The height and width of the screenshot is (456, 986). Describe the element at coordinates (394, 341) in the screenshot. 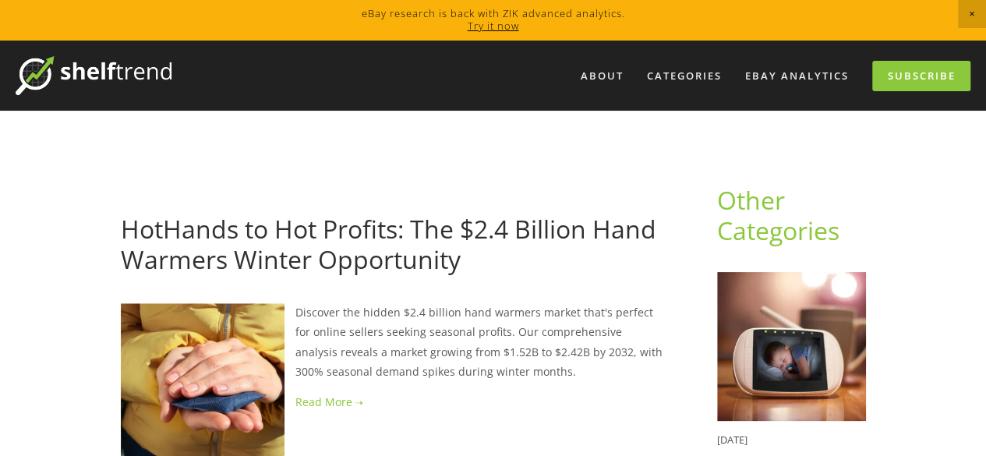

I see `p: Discover the hidden $2.4 billion hand warmers market that's perfect for online sellers seeking se...` at that location.